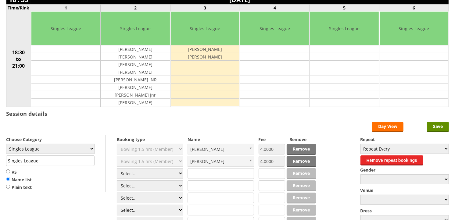  Describe the element at coordinates (272, 139) in the screenshot. I see `label: Fee` at that location.